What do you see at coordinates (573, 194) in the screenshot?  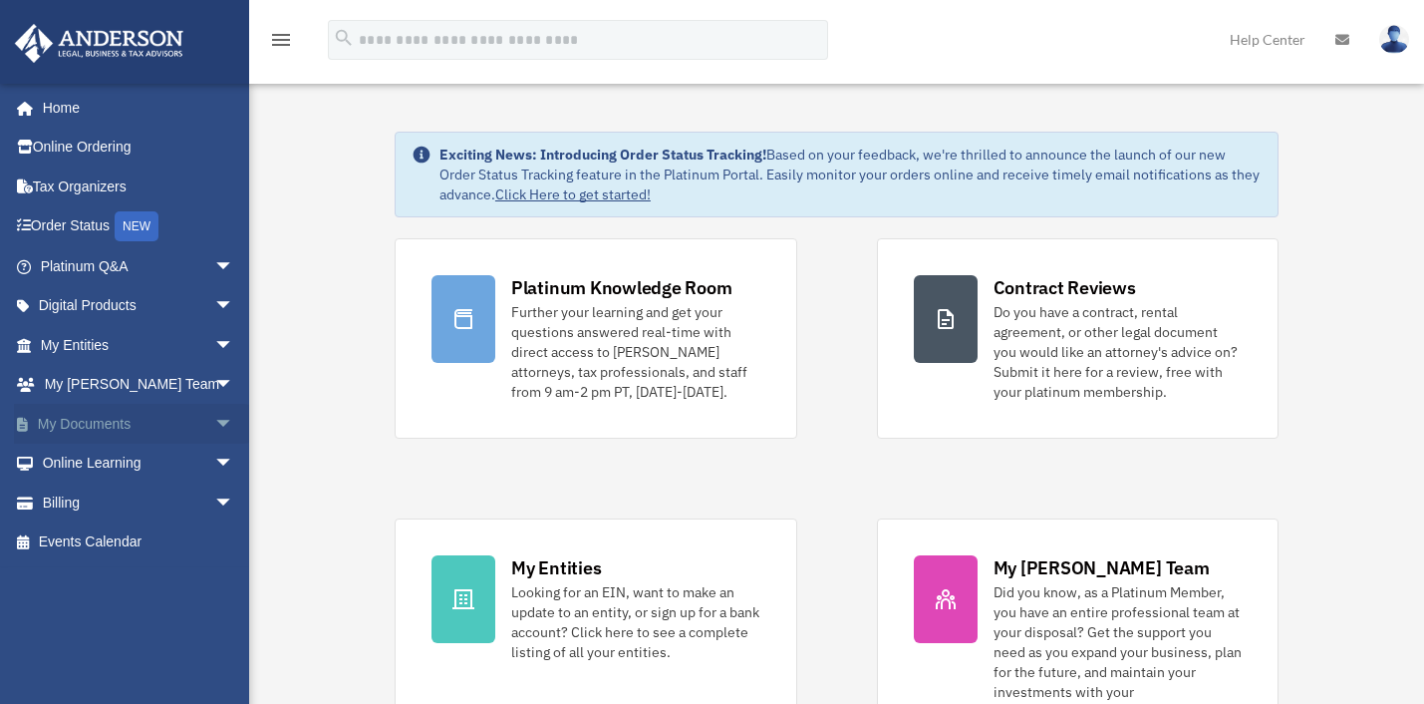 I see `a: Click Here to get started!` at bounding box center [573, 194].